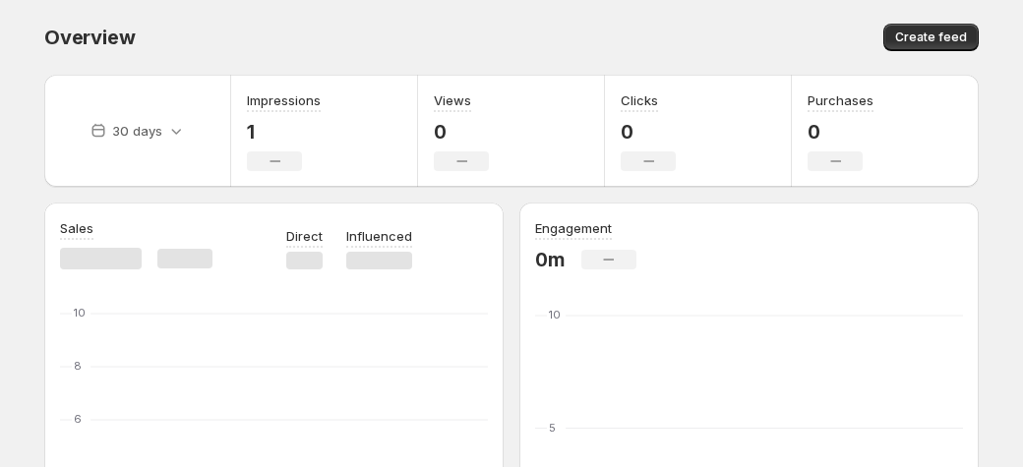 The image size is (1023, 467). What do you see at coordinates (78, 366) in the screenshot?
I see `text: 8` at bounding box center [78, 366].